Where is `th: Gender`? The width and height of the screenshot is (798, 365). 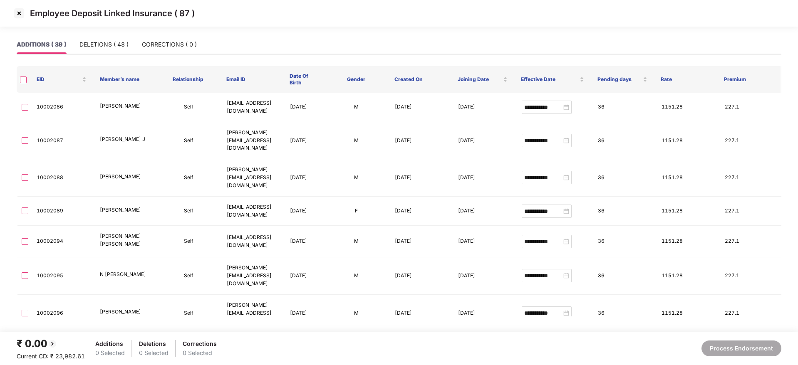
th: Gender is located at coordinates (356, 79).